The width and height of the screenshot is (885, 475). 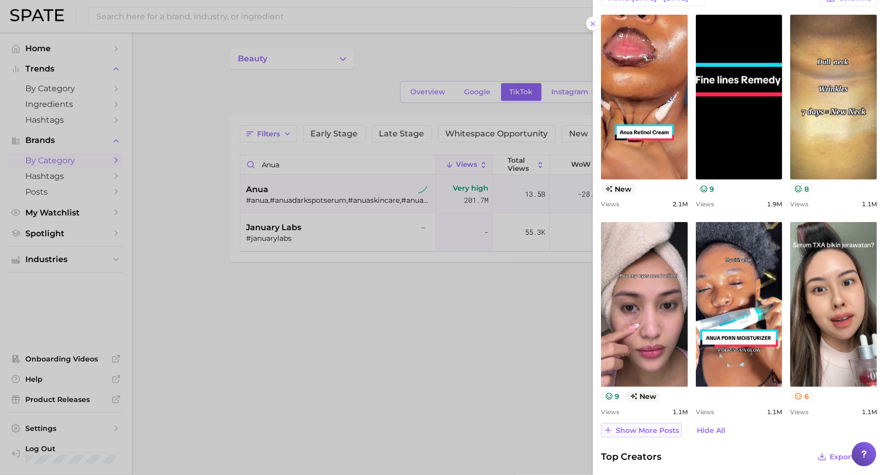 What do you see at coordinates (775, 204) in the screenshot?
I see `span: 1.9m` at bounding box center [775, 204].